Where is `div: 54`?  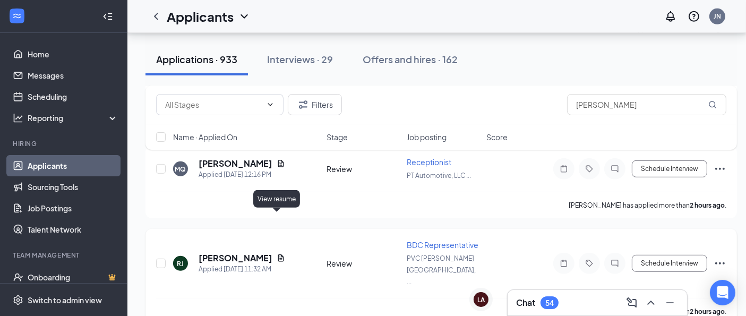 div: 54 is located at coordinates (549, 302).